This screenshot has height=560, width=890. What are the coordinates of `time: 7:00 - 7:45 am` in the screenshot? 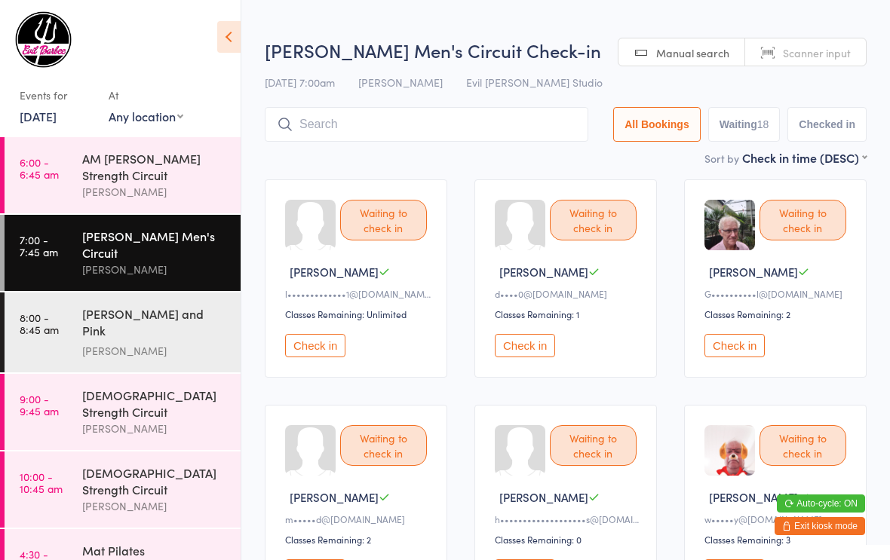 It's located at (38, 246).